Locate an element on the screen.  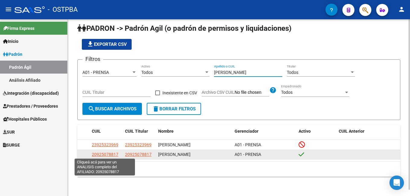
span: Borrar Filtros is located at coordinates (174, 109).